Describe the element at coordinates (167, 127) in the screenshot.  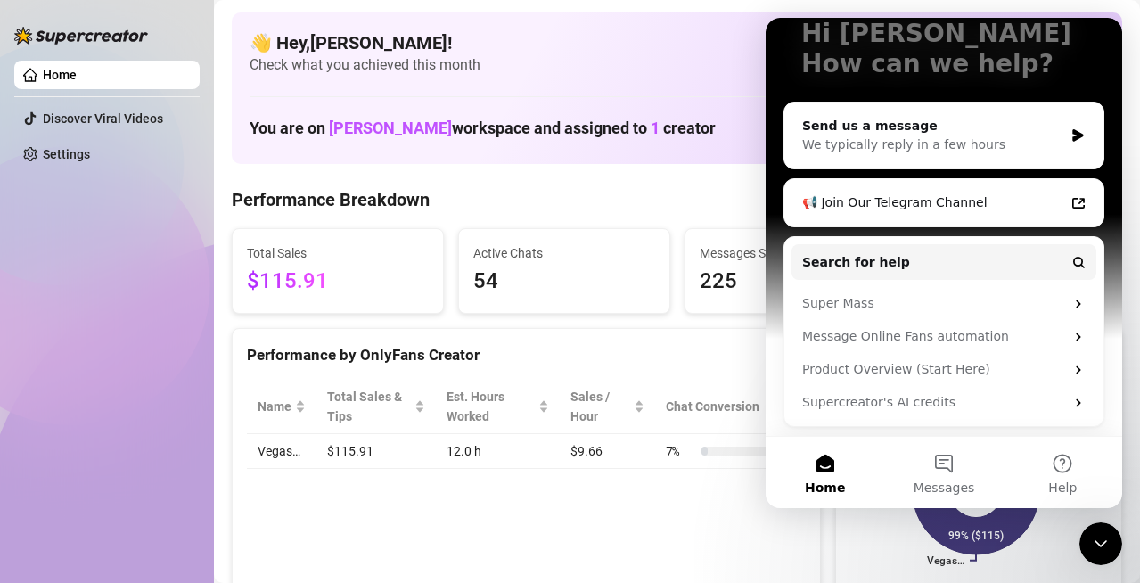
I see `div: We typically reply in a few hours` at that location.